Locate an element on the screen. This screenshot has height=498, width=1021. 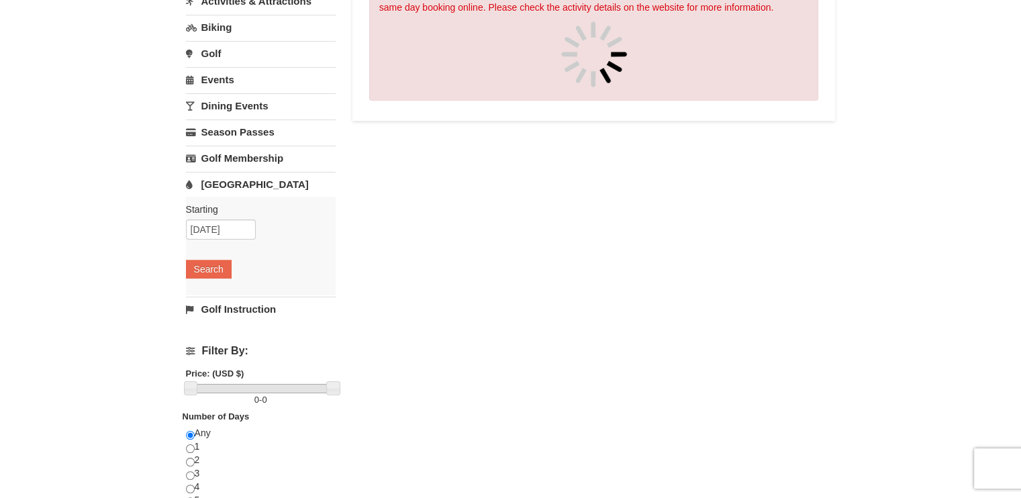
a: Dining Events is located at coordinates (261, 105).